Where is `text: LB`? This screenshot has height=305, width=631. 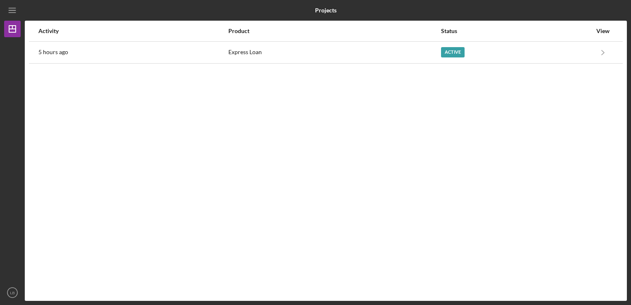
text: LB is located at coordinates (12, 293).